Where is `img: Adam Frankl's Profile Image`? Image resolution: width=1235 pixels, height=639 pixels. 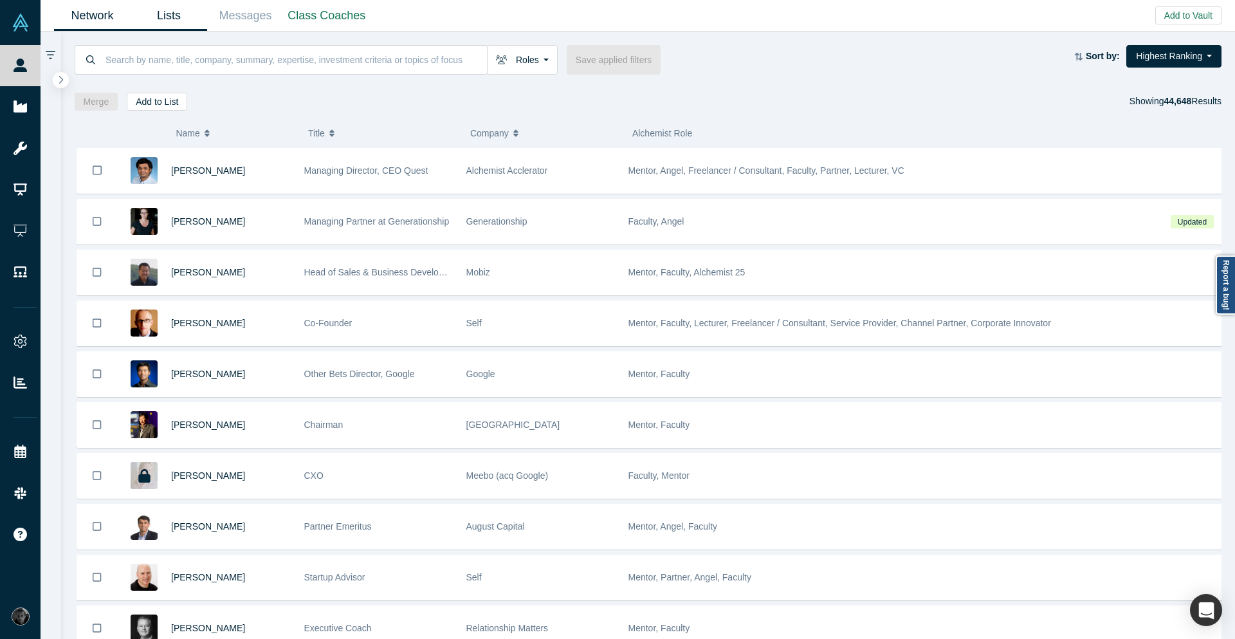 img: Adam Frankl's Profile Image is located at coordinates (144, 577).